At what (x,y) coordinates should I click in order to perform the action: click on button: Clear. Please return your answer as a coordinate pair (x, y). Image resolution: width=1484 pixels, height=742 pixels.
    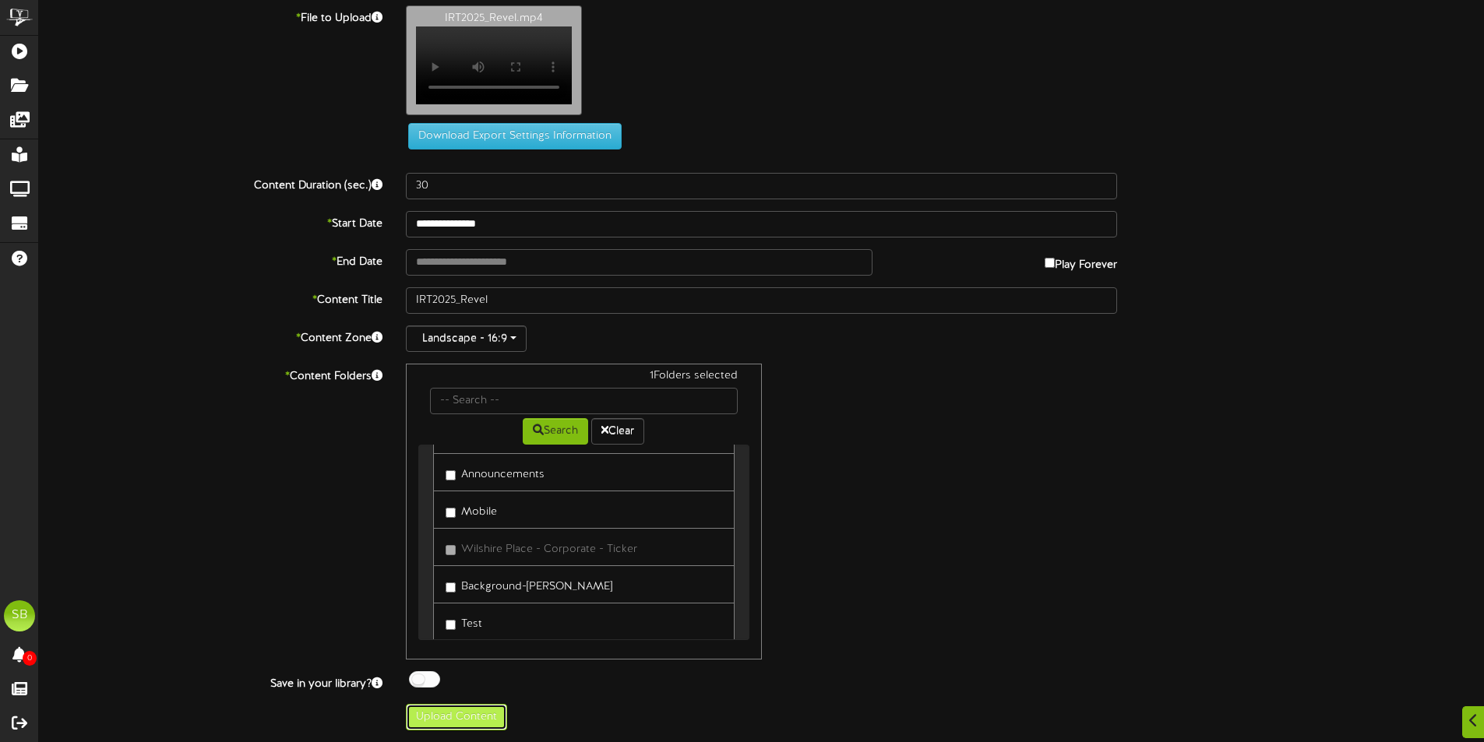
    Looking at the image, I should click on (618, 431).